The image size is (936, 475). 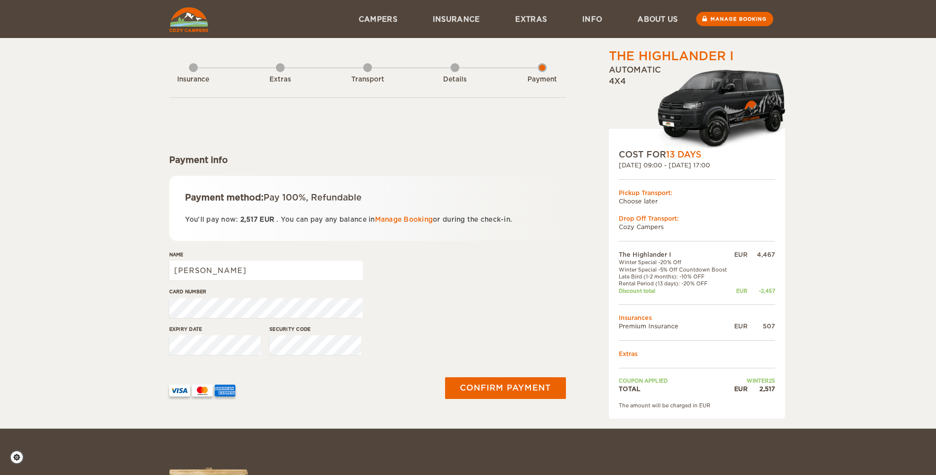 What do you see at coordinates (717, 108) in the screenshot?
I see `img: Cozy-3.png` at bounding box center [717, 108].